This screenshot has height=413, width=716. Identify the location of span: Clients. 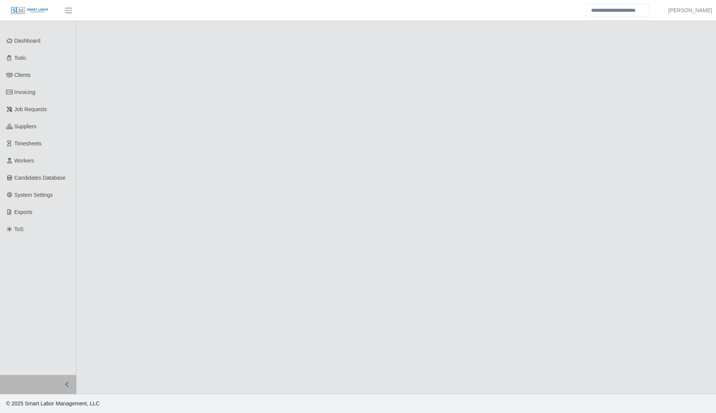
(22, 75).